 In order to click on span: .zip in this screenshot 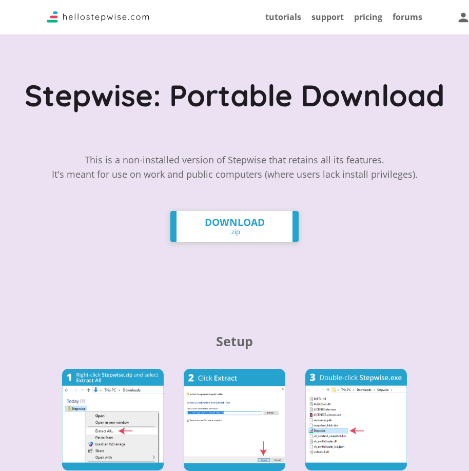, I will do `click(235, 232)`.